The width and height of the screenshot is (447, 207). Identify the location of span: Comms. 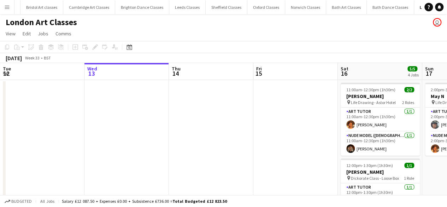
(63, 34).